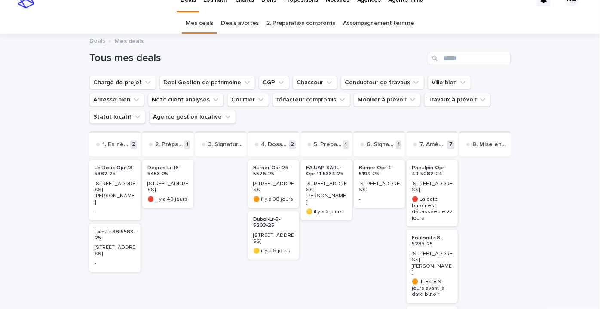 This screenshot has width=600, height=309. What do you see at coordinates (199, 23) in the screenshot?
I see `a: Mes deals` at bounding box center [199, 23].